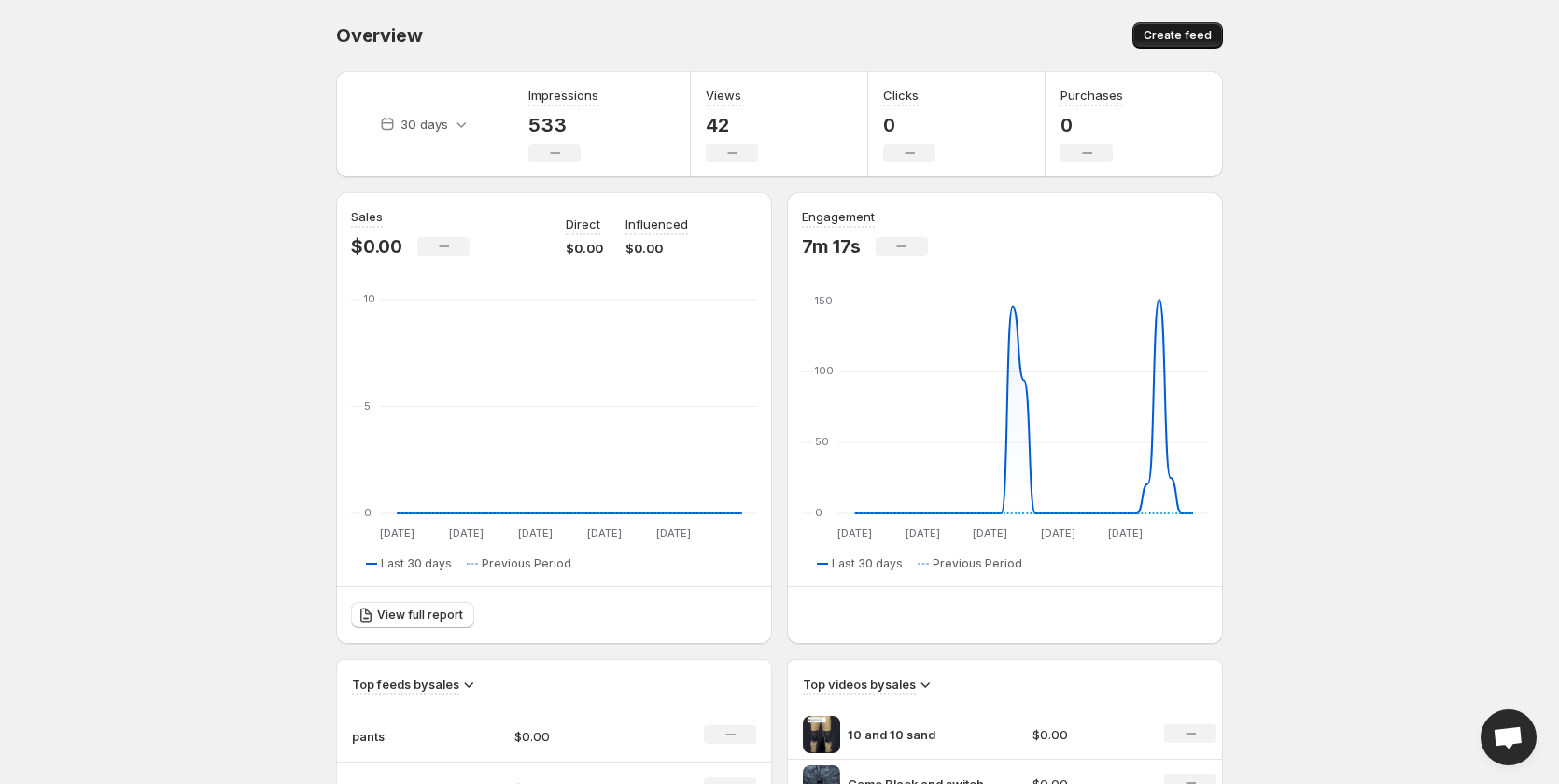 The width and height of the screenshot is (1559, 784). I want to click on h3: Top videos by sales, so click(859, 684).